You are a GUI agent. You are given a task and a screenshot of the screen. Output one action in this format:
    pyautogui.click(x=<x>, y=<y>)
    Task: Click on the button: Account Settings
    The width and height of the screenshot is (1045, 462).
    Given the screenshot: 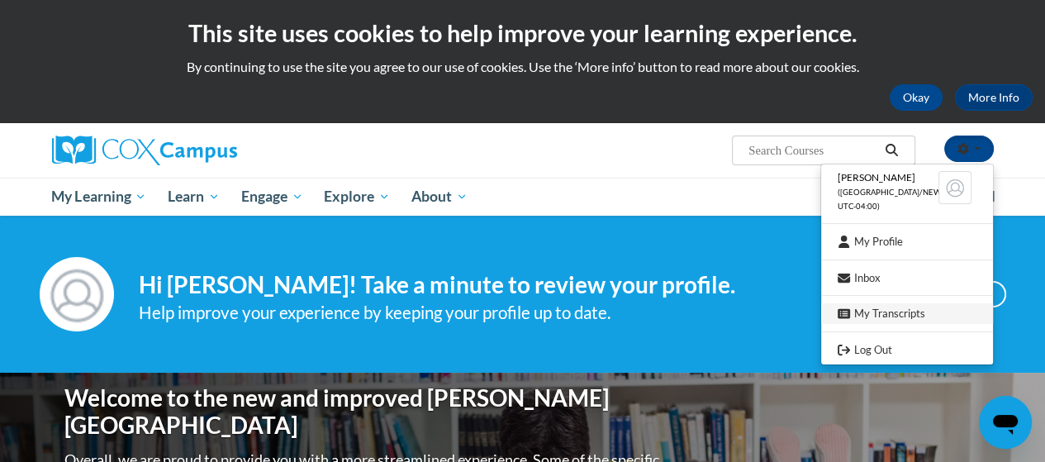 What is the action you would take?
    pyautogui.click(x=969, y=149)
    